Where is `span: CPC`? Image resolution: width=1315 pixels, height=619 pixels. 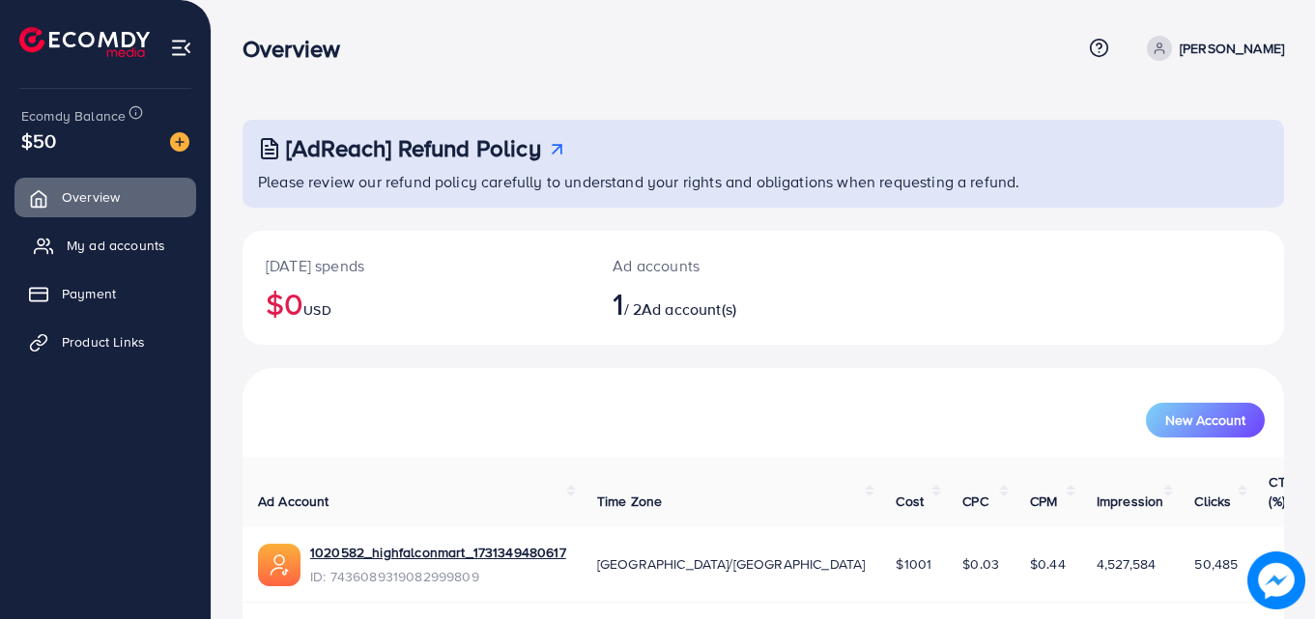
span: CPC is located at coordinates (975, 501).